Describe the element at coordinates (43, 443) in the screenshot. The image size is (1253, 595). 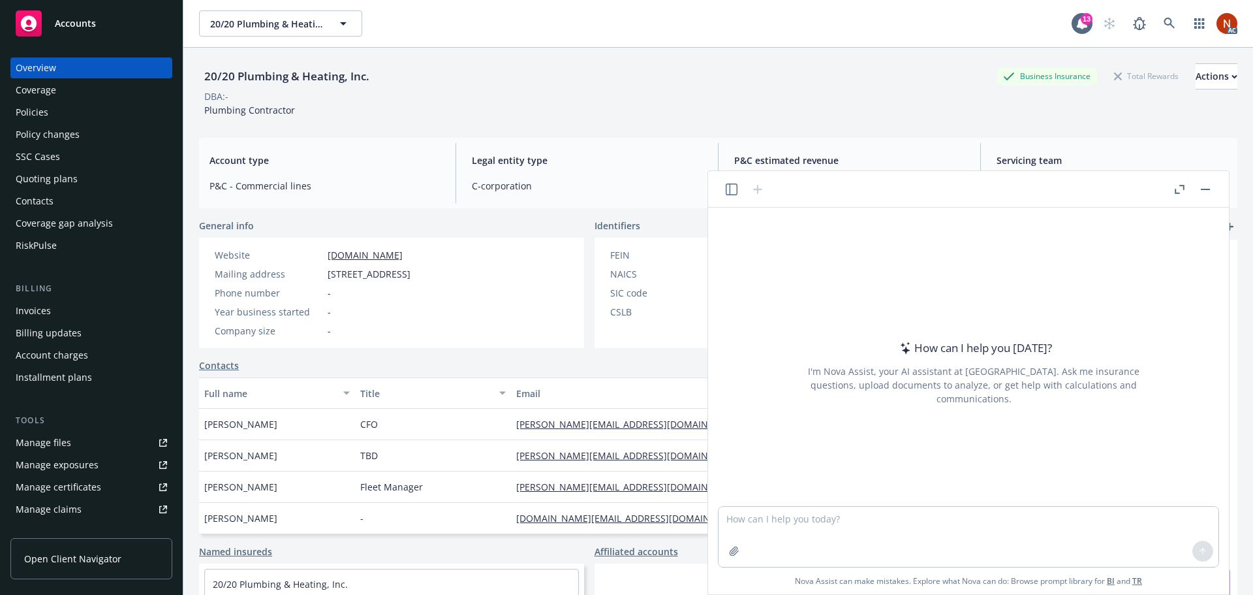
I see `div: Manage files` at that location.